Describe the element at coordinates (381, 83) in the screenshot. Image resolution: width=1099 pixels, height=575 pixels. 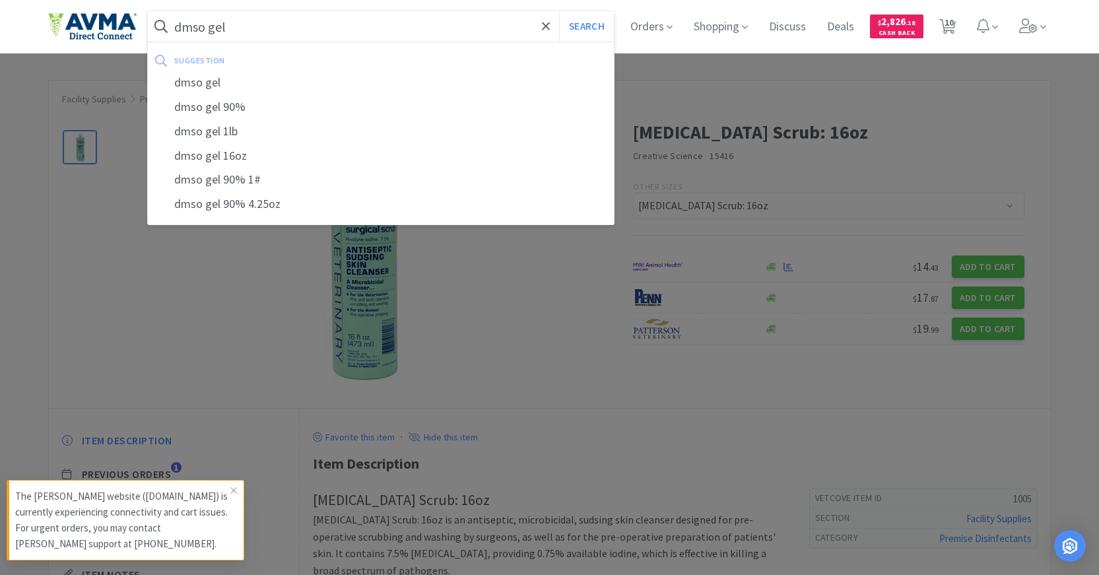
I see `div: dmso gel` at that location.